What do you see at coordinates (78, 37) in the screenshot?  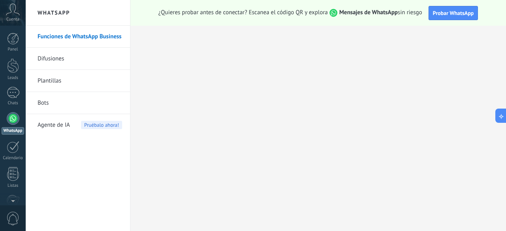 I see `li: Funciones de WhatsApp Business` at bounding box center [78, 37].